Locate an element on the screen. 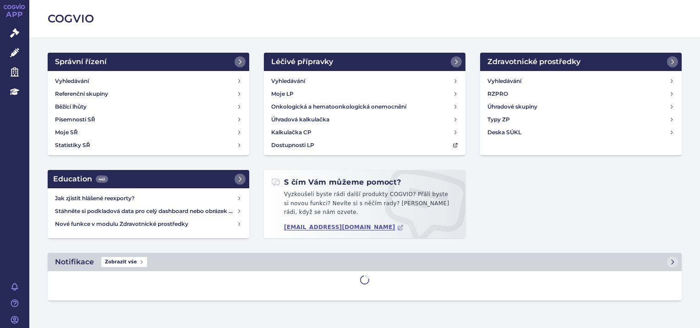  span: 442 is located at coordinates (102, 179).